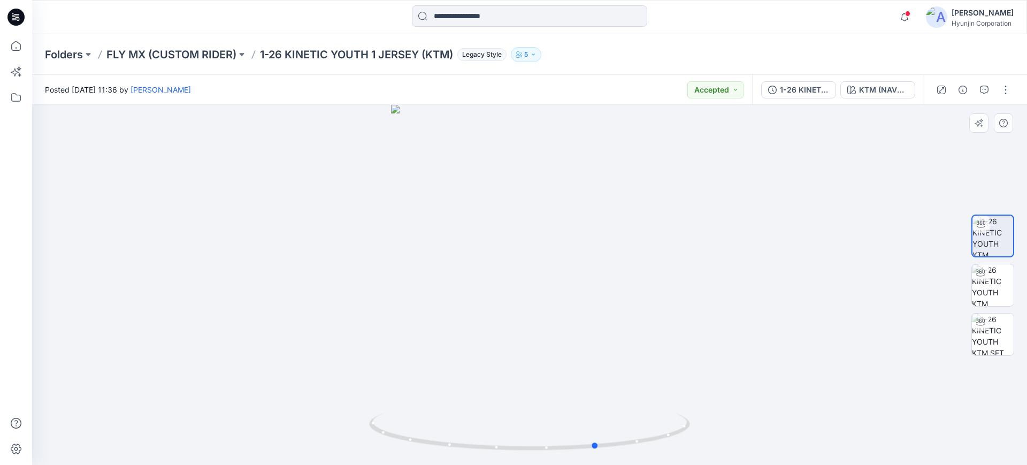  Describe the element at coordinates (936, 17) in the screenshot. I see `img: avatar` at that location.